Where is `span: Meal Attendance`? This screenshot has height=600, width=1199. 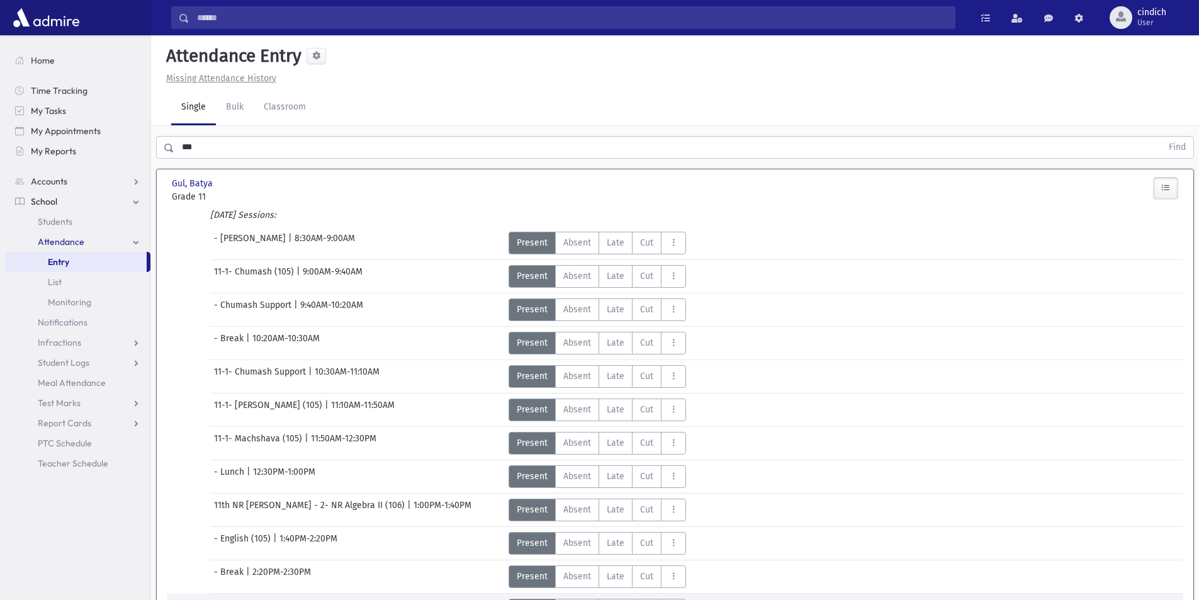 span: Meal Attendance is located at coordinates (72, 383).